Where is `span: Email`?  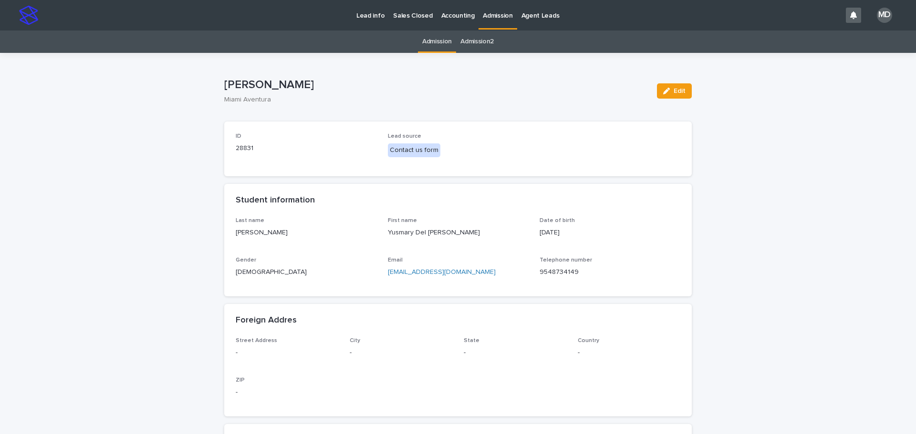
span: Email is located at coordinates (395, 260).